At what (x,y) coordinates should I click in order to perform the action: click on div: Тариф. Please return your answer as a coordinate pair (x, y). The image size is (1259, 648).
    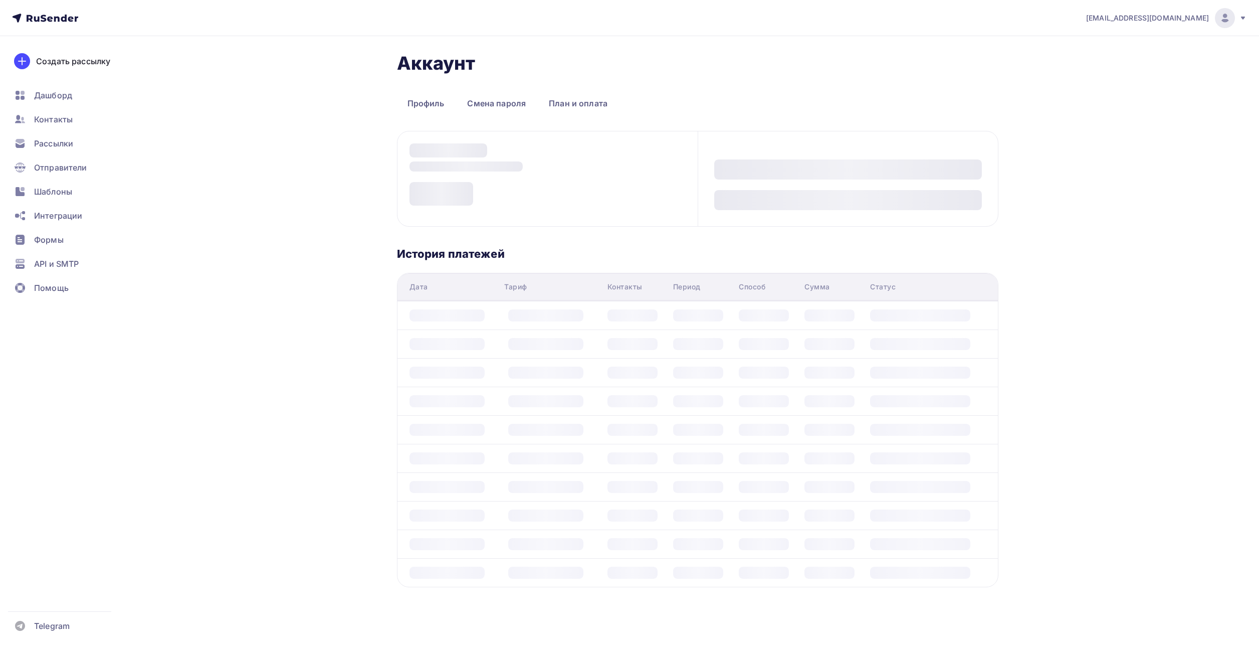
    Looking at the image, I should click on (516, 287).